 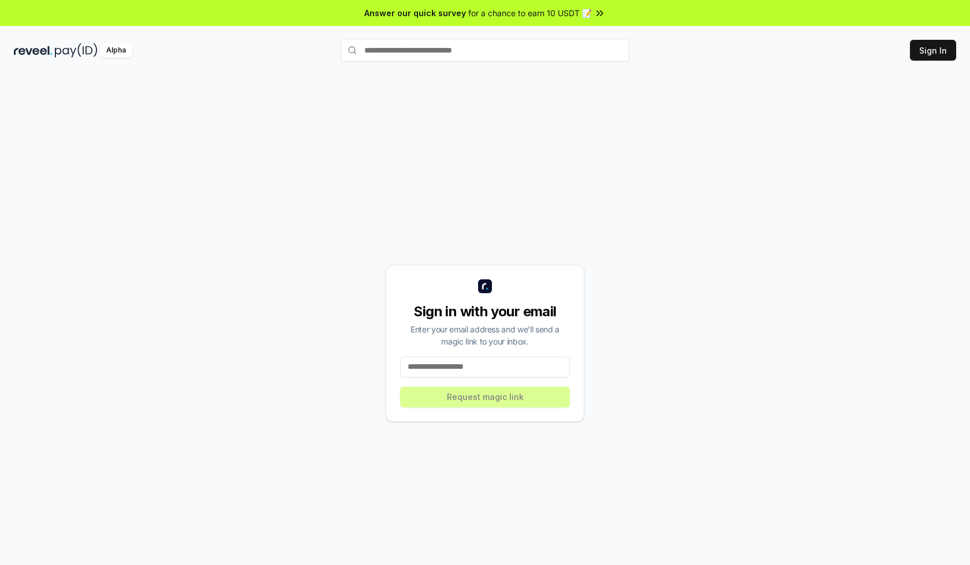 What do you see at coordinates (485, 336) in the screenshot?
I see `div: Enter your email address and we’ll send a magic link to your inbox.` at bounding box center [485, 336].